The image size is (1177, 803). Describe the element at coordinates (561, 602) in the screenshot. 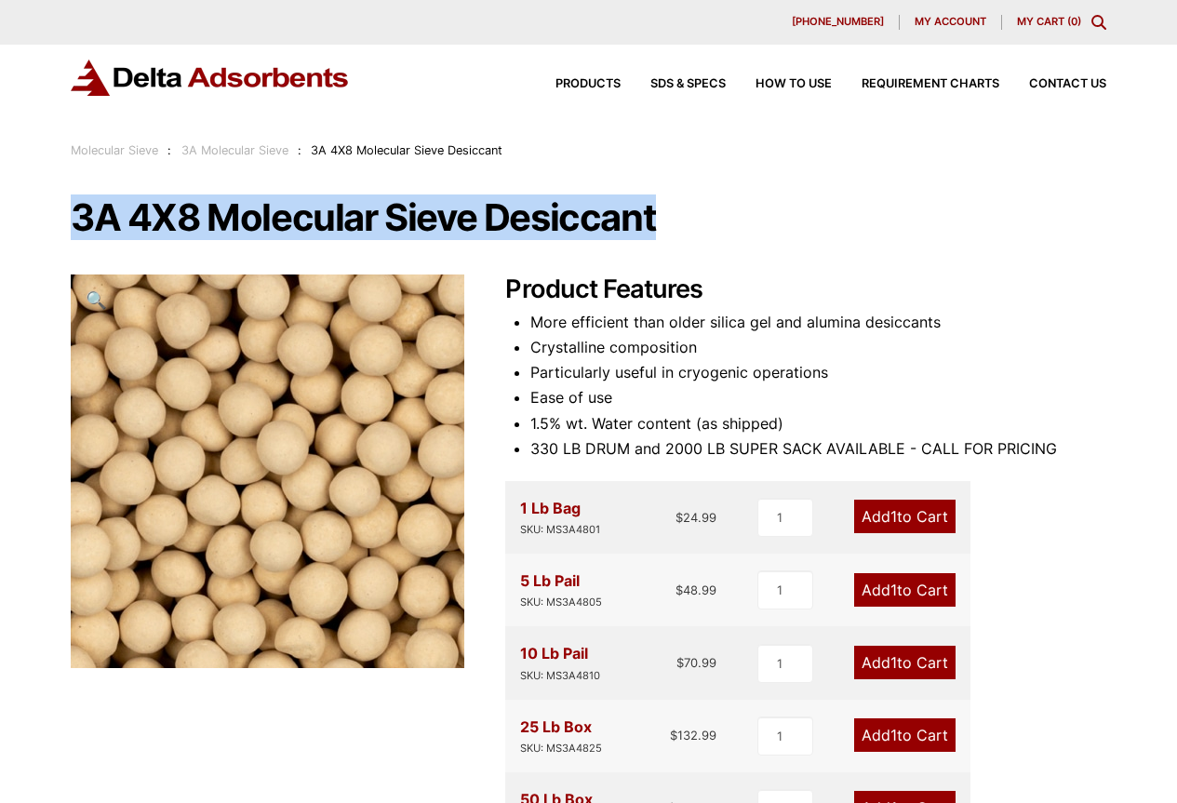

I see `div: SKU: MS3A4805` at that location.